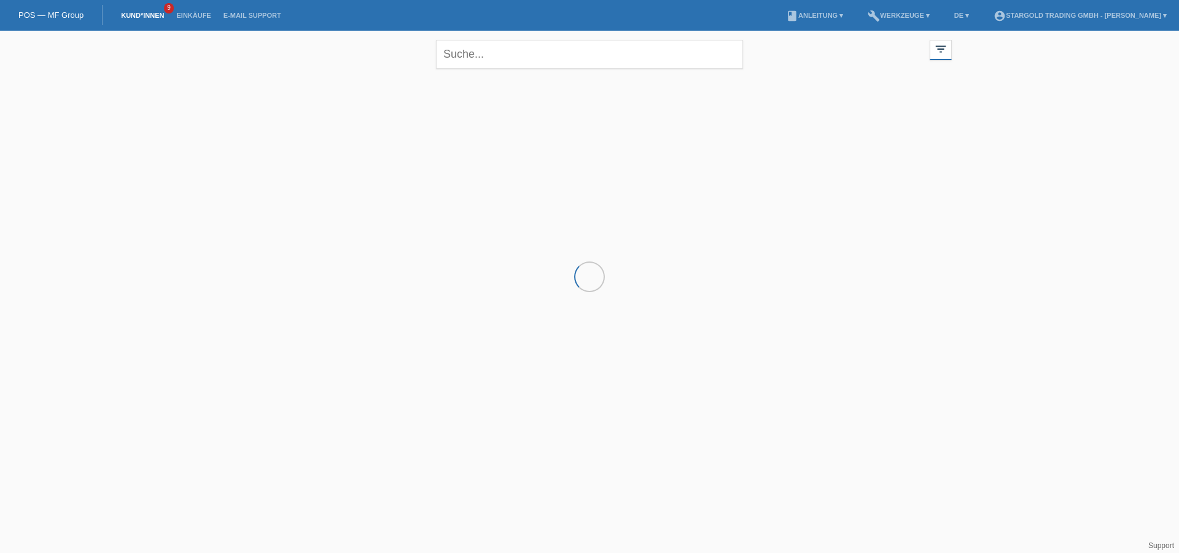 The width and height of the screenshot is (1179, 553). I want to click on a: E-Mail Support, so click(252, 15).